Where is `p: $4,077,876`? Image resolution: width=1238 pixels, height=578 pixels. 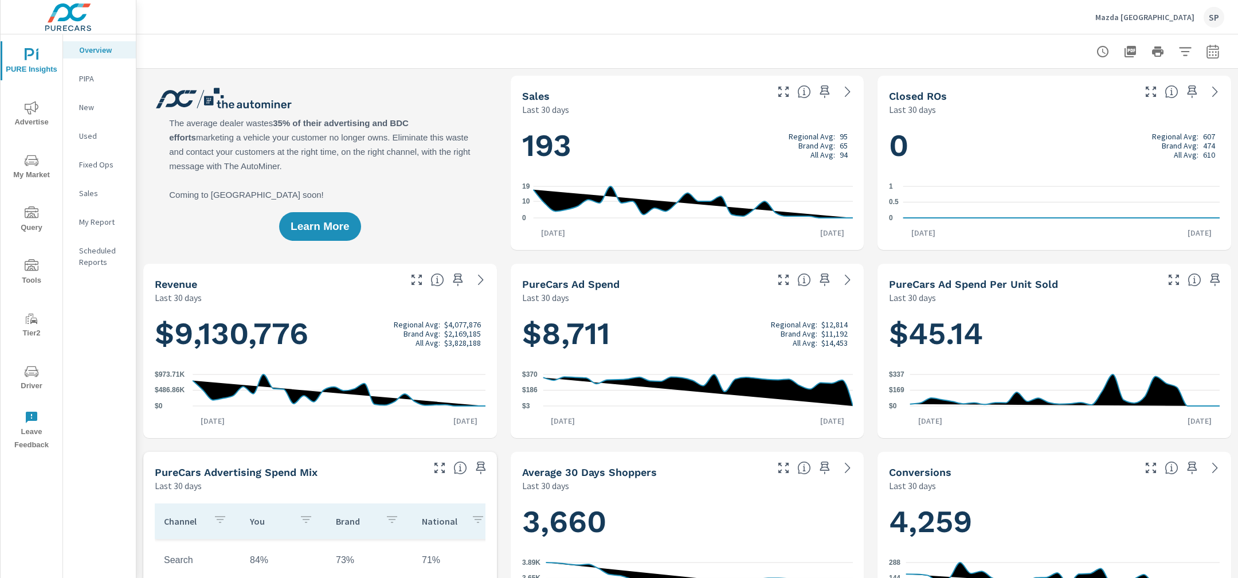
p: $4,077,876 is located at coordinates (463, 325).